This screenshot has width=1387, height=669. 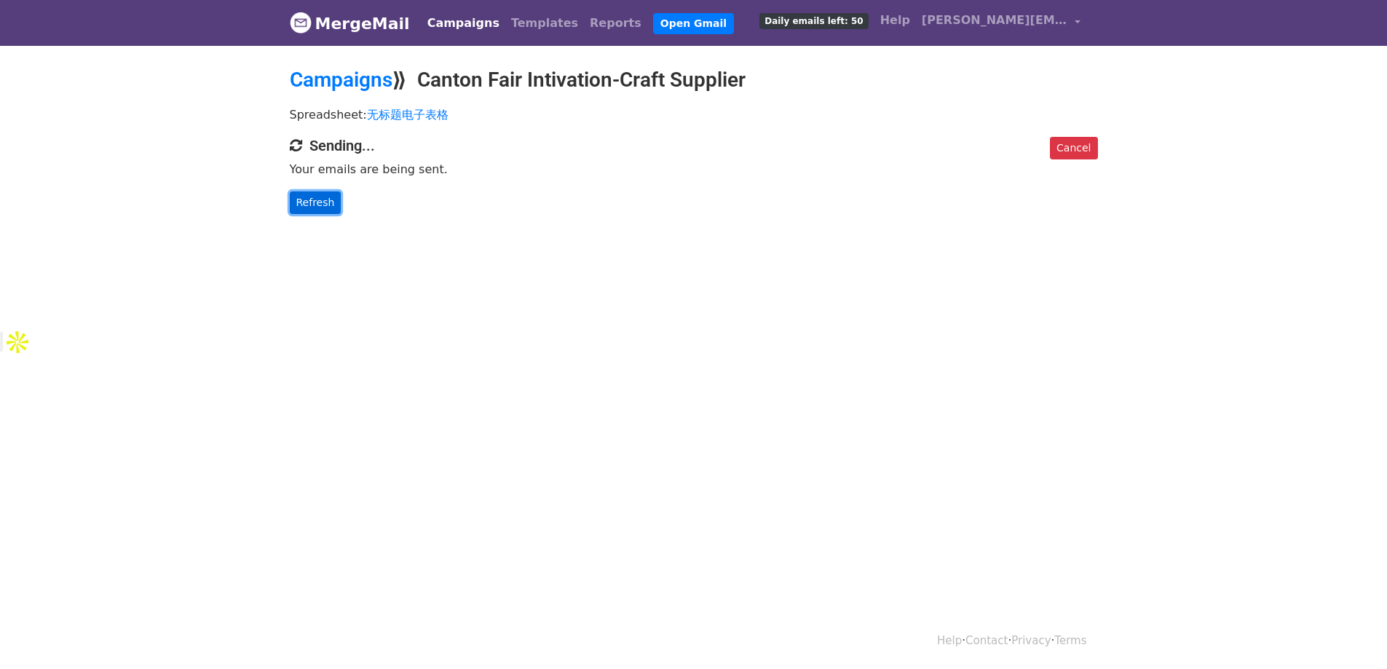 What do you see at coordinates (813, 21) in the screenshot?
I see `span: Daily emails left: 50` at bounding box center [813, 21].